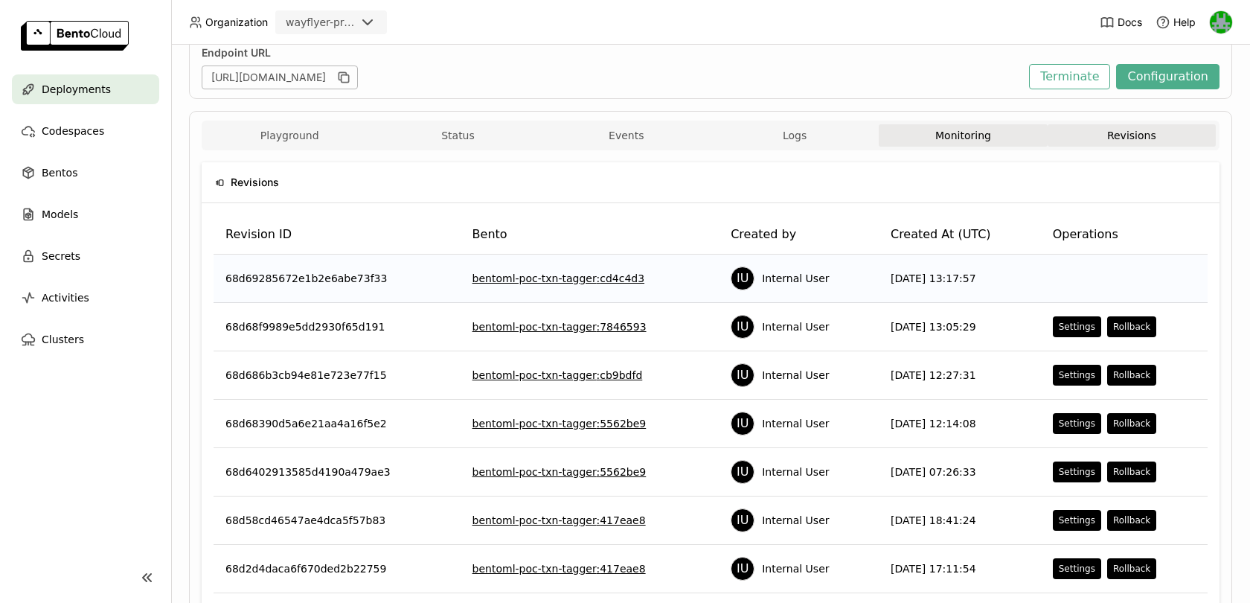 The width and height of the screenshot is (1250, 603). Describe the element at coordinates (305, 327) in the screenshot. I see `span: 68d68f9989e5dd2930f65d191` at that location.